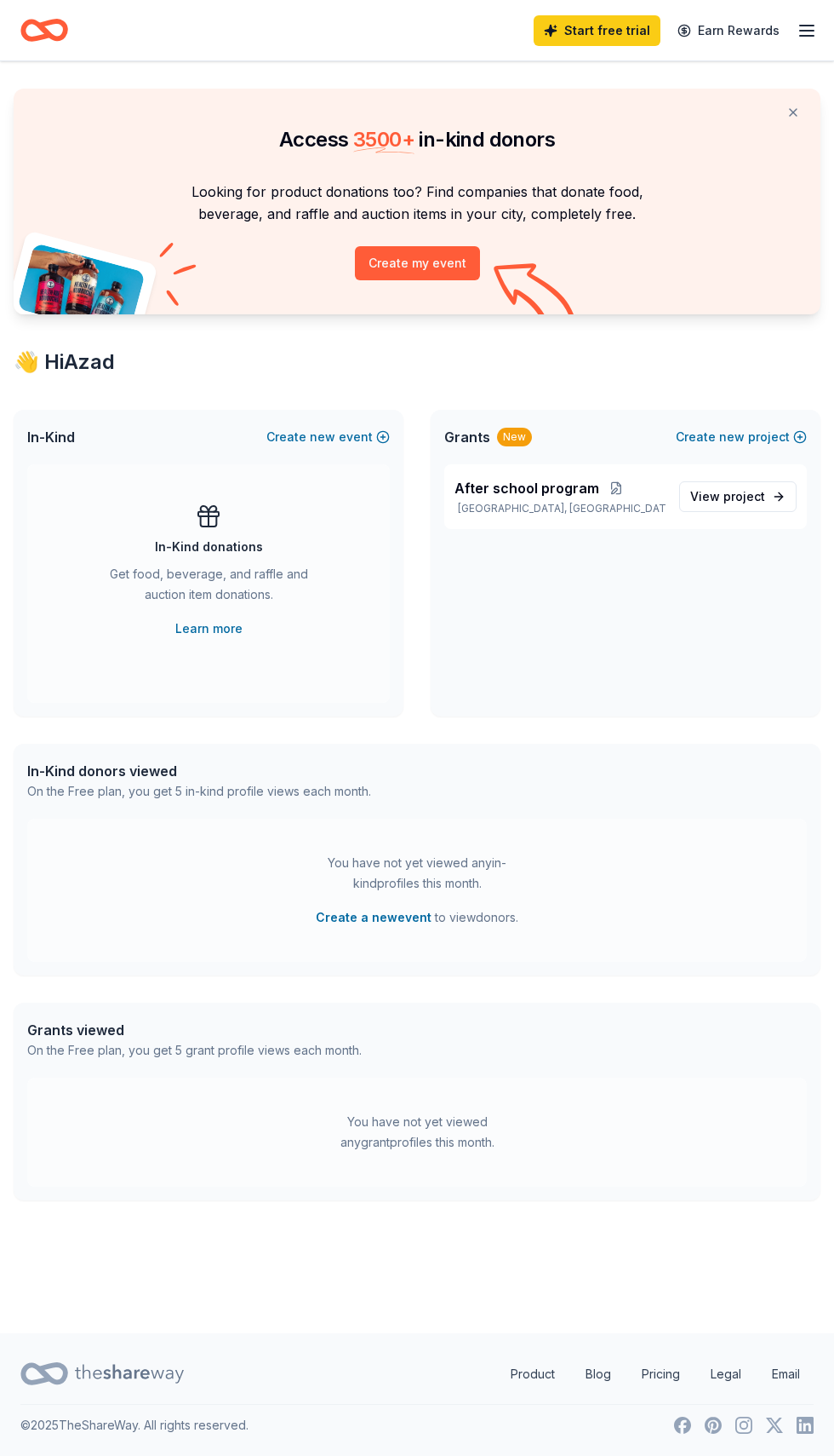 This screenshot has width=834, height=1456. Describe the element at coordinates (417, 873) in the screenshot. I see `div: You have not yet viewed any in-kind profiles this month.` at that location.